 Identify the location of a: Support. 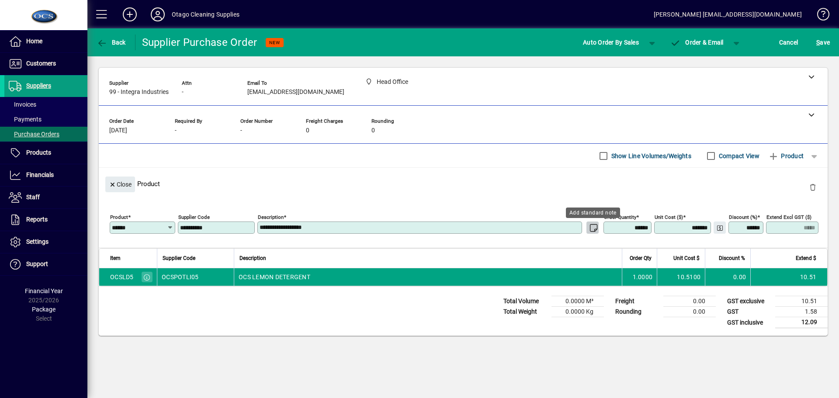
(46, 264).